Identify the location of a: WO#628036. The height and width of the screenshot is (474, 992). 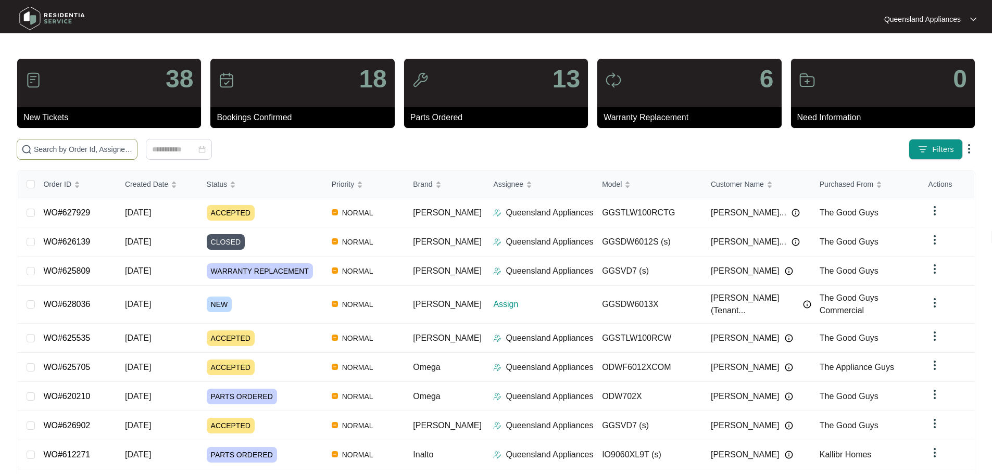
(67, 304).